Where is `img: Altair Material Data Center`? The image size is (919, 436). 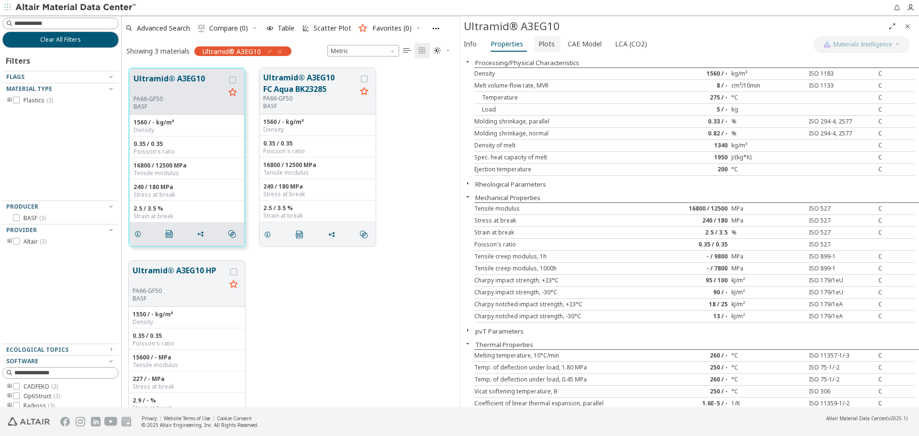 img: Altair Material Data Center is located at coordinates (76, 8).